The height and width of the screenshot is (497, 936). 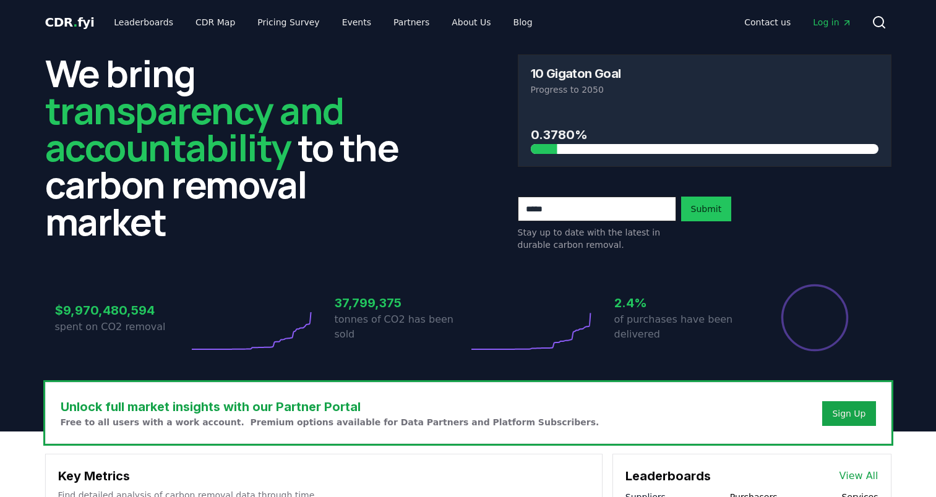 I want to click on a: Pricing Survey, so click(x=288, y=22).